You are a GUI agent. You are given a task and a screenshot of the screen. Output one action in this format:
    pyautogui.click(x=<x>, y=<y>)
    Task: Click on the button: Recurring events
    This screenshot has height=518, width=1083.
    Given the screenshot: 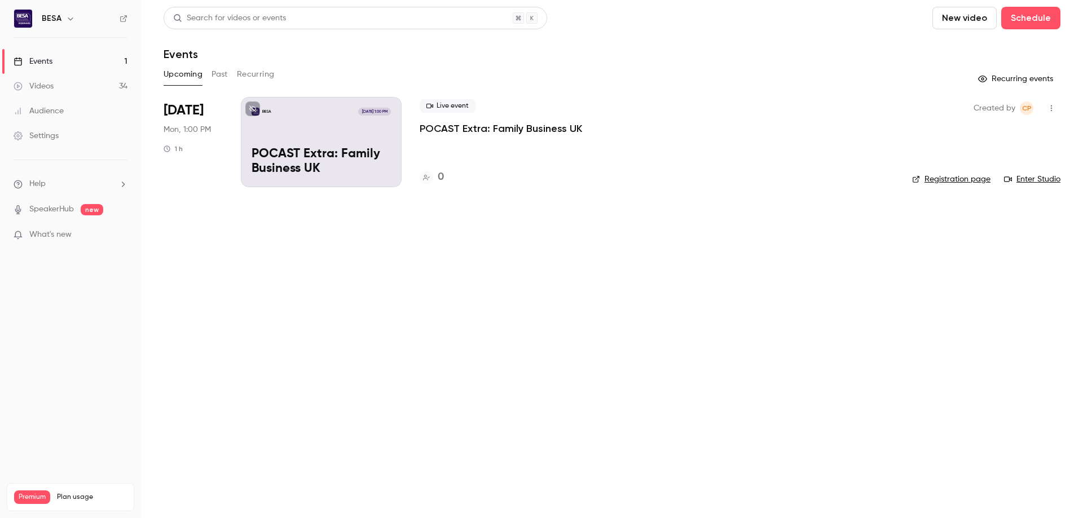 What is the action you would take?
    pyautogui.click(x=1017, y=79)
    